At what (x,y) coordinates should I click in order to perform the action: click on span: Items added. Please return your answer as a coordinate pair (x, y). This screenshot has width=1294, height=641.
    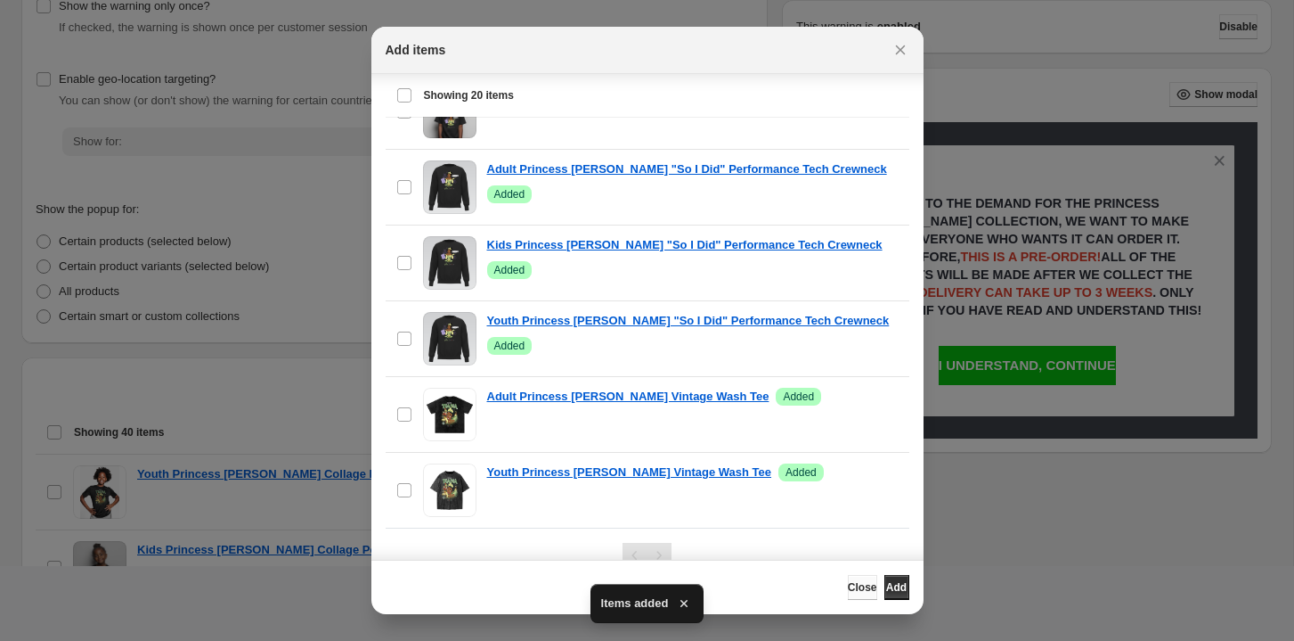
    Looking at the image, I should click on (635, 603).